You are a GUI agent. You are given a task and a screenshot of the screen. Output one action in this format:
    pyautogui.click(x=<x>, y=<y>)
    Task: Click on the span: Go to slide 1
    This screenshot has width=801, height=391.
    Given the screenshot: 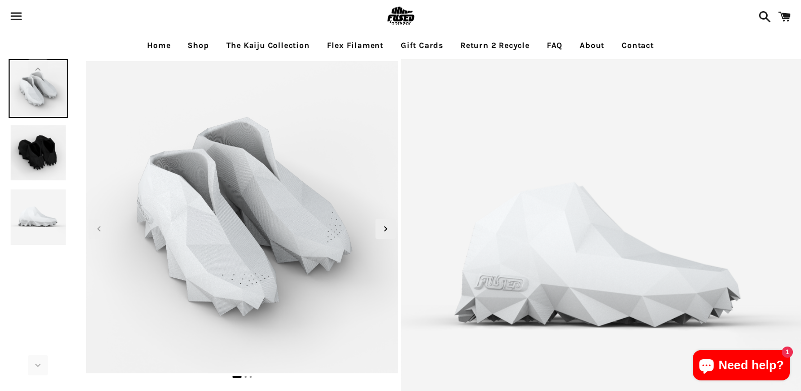 What is the action you would take?
    pyautogui.click(x=237, y=377)
    